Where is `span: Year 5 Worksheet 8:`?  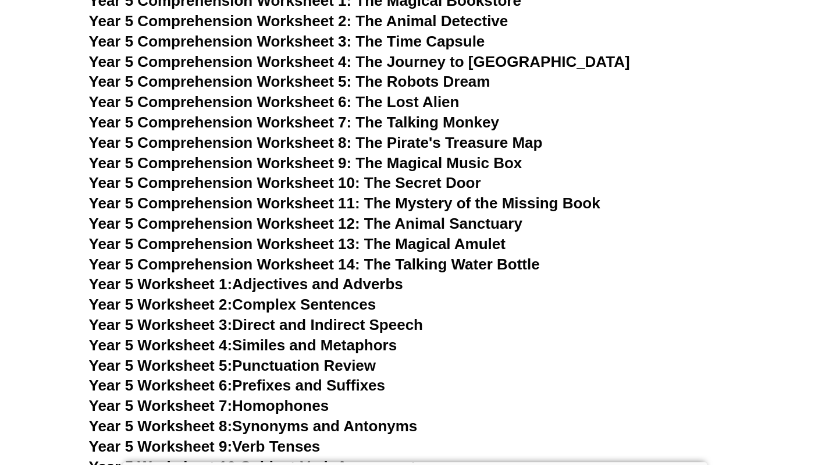
span: Year 5 Worksheet 8: is located at coordinates (161, 426).